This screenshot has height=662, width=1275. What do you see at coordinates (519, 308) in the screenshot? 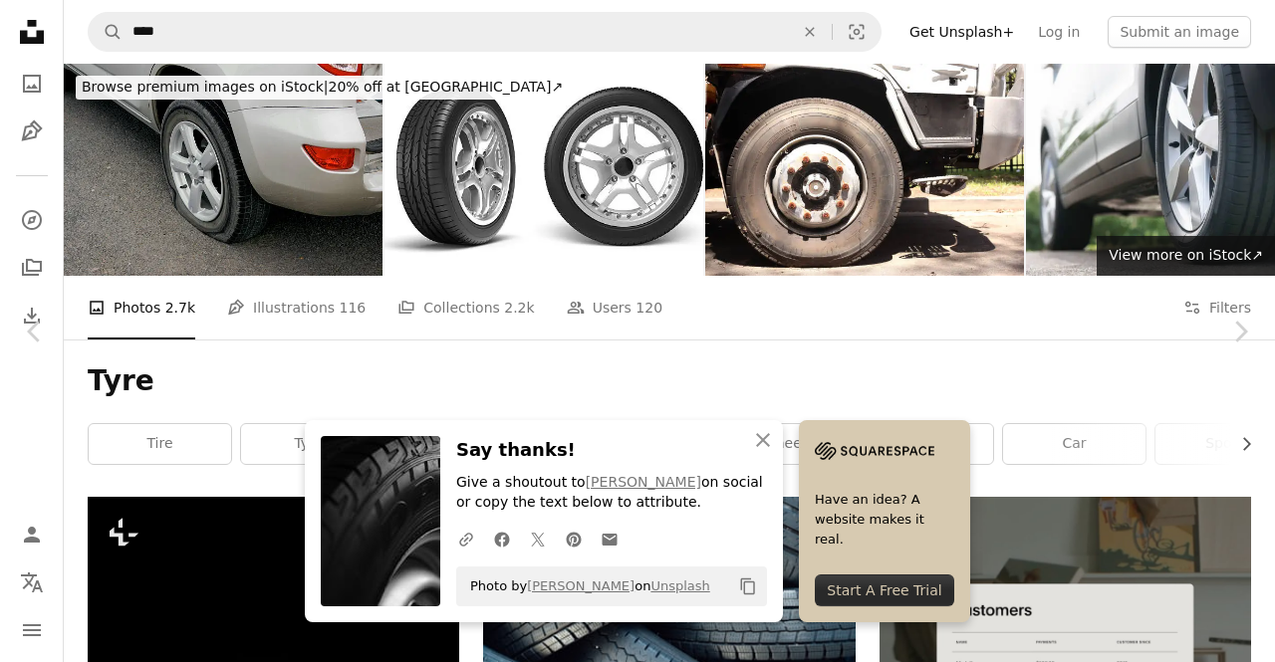
I see `span: 2.2k` at bounding box center [519, 308].